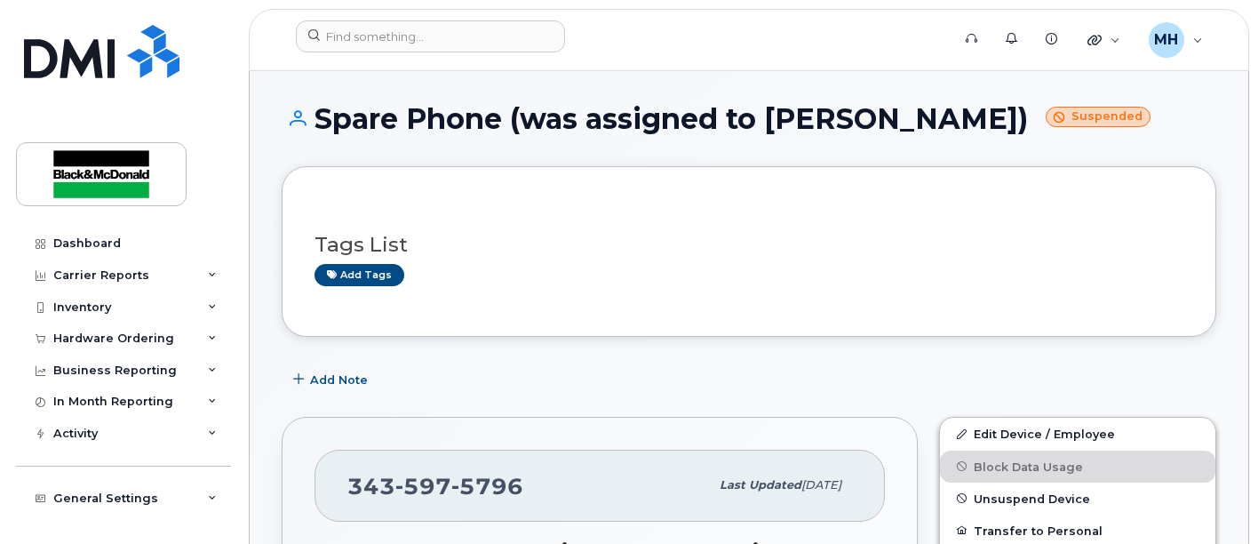 The height and width of the screenshot is (544, 1258). I want to click on h3: Tags List, so click(749, 244).